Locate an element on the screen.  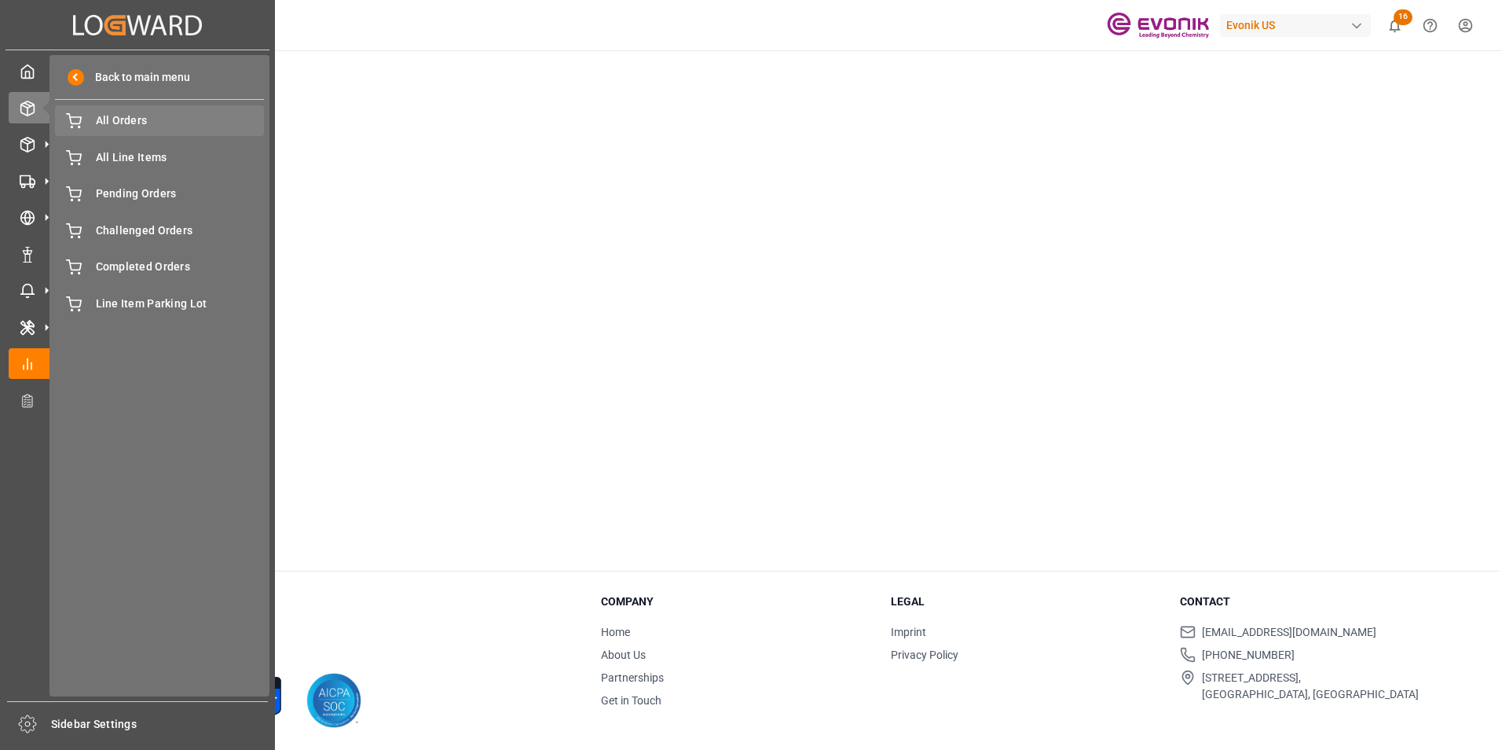
a: Pending Orders is located at coordinates (160, 193).